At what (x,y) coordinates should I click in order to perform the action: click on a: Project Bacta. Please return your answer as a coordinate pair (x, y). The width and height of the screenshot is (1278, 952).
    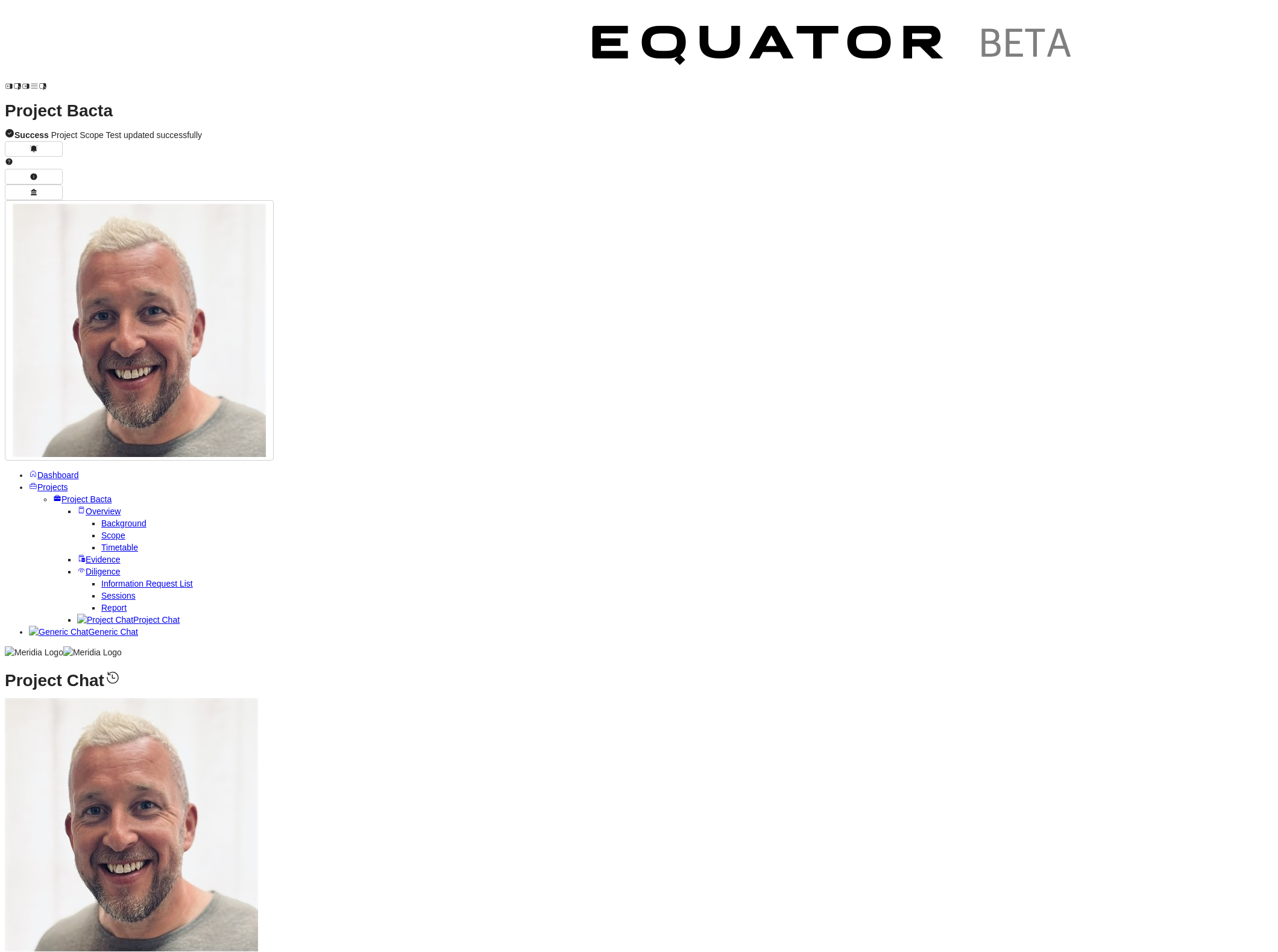
    Looking at the image, I should click on (82, 499).